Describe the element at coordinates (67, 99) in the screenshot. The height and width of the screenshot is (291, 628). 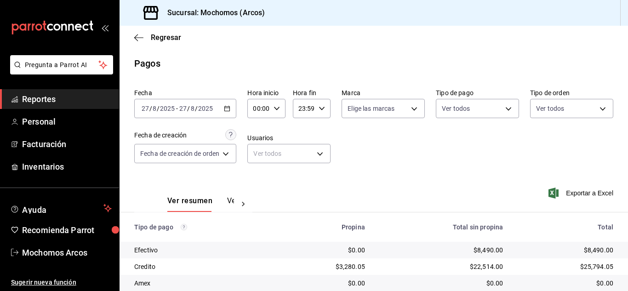
I see `span: Reportes` at that location.